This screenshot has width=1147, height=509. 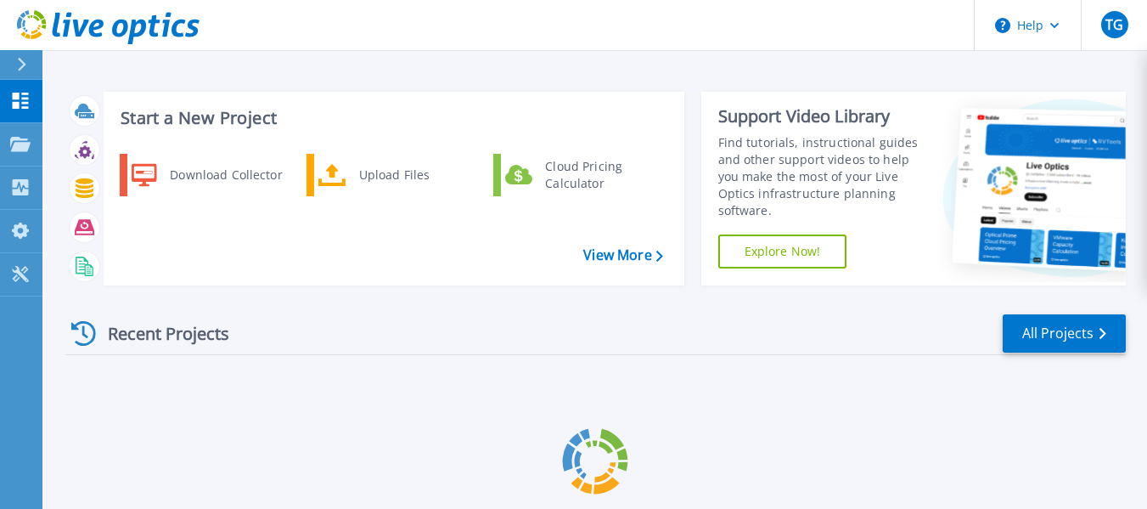 What do you see at coordinates (824, 116) in the screenshot?
I see `div: Support Video Library` at bounding box center [824, 116].